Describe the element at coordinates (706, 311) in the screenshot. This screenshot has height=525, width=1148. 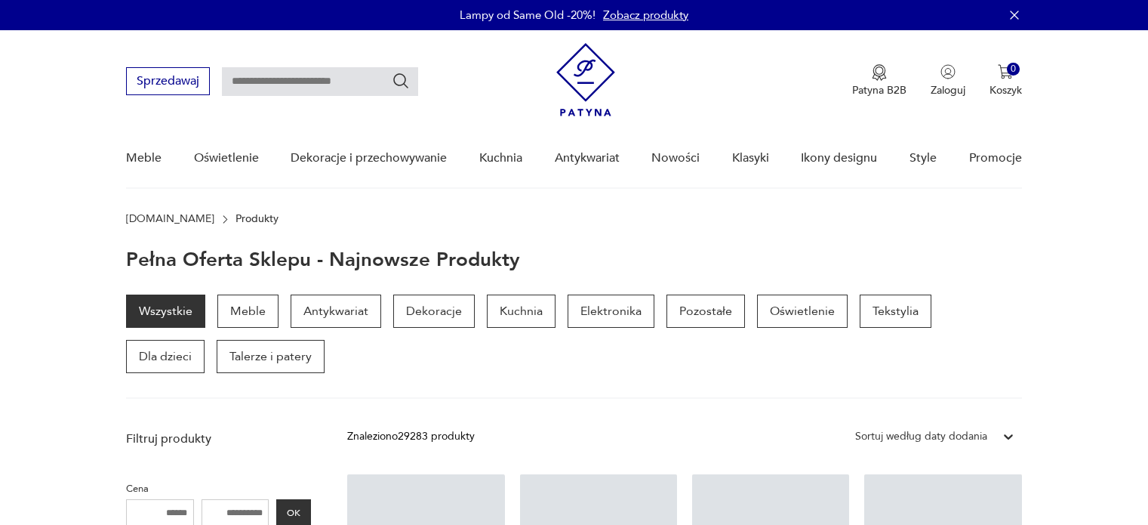
I see `p: Pozostałe` at that location.